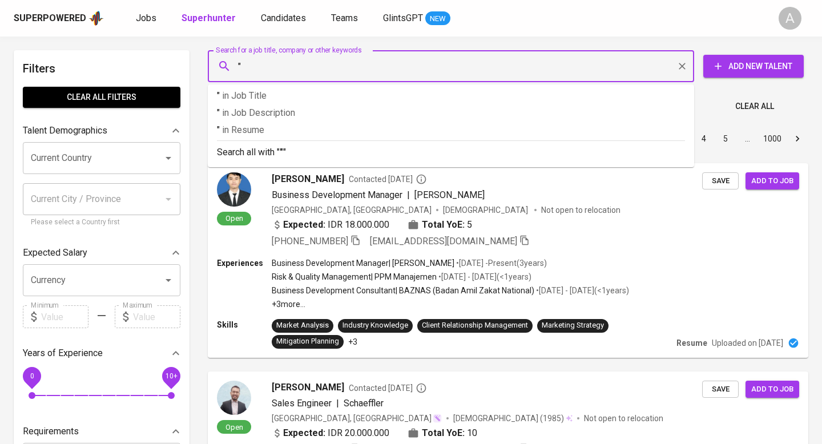 This screenshot has height=444, width=822. What do you see at coordinates (472, 433) in the screenshot?
I see `span: 10` at bounding box center [472, 433].